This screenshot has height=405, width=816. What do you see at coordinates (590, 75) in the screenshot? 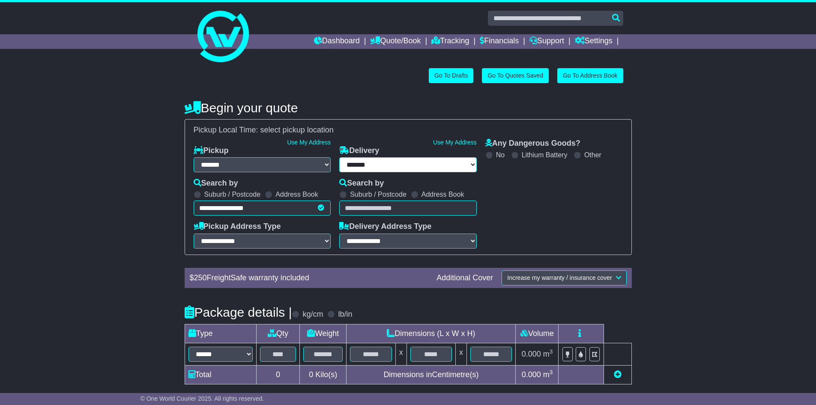
I see `a: Go To Address Book` at bounding box center [590, 75].